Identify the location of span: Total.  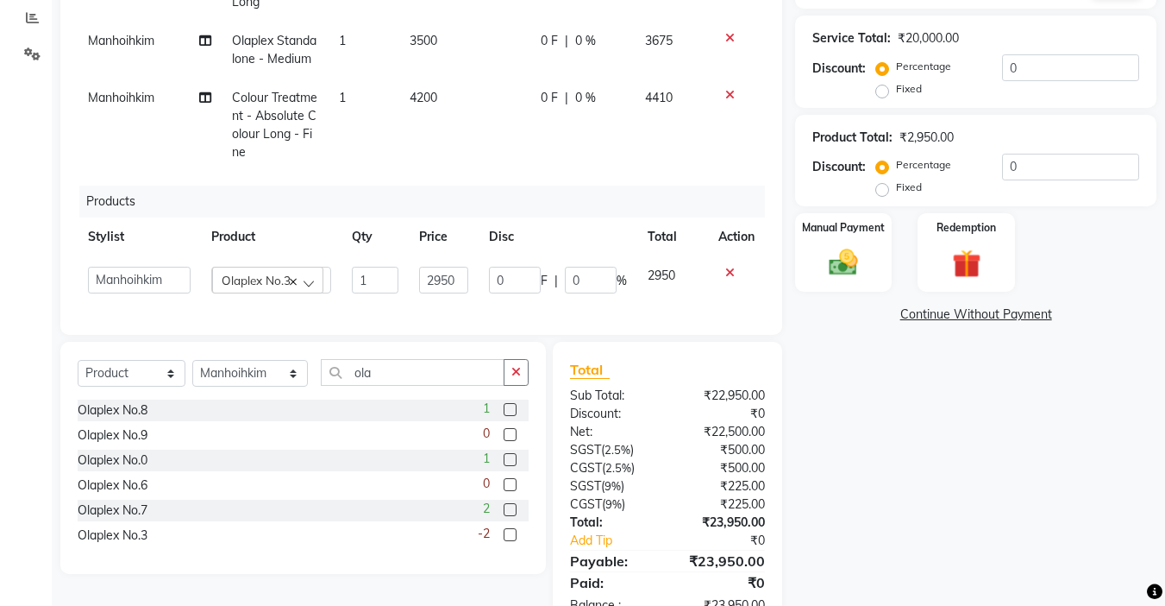
(590, 369).